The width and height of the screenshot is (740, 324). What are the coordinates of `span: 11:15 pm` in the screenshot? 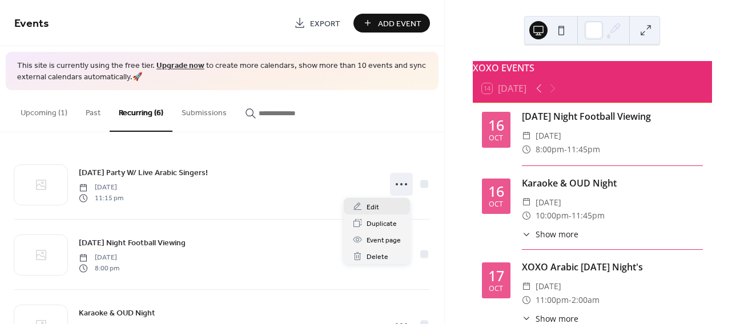 It's located at (101, 198).